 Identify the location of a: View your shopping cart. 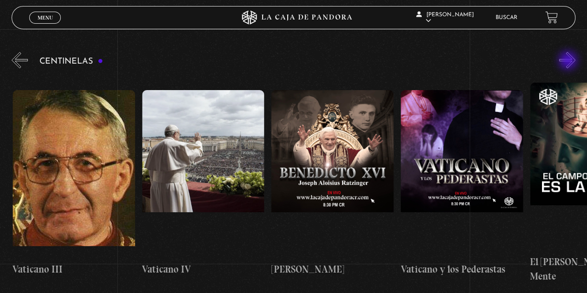
(552, 17).